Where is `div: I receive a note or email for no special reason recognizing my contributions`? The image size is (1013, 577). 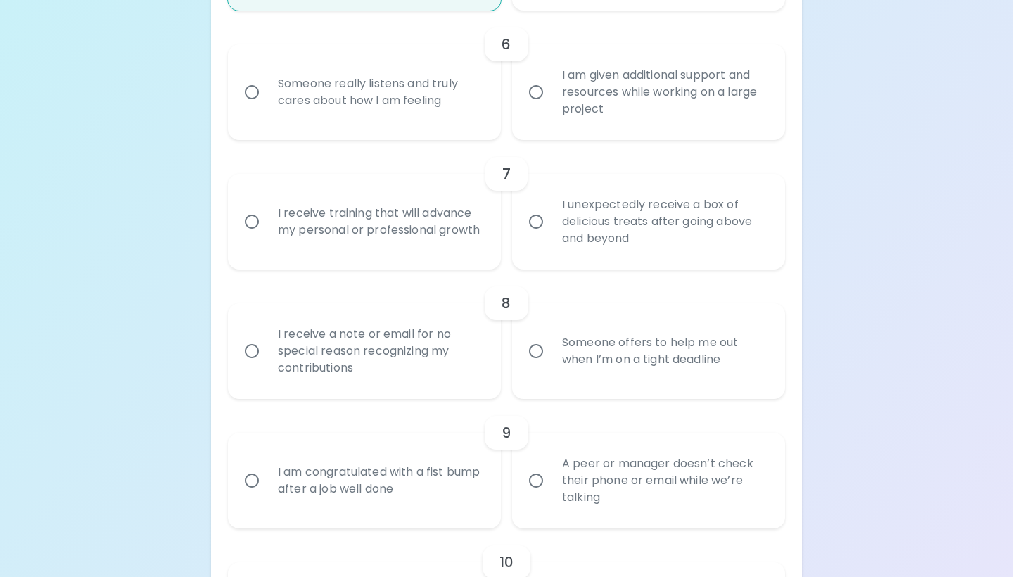 div: I receive a note or email for no special reason recognizing my contributions is located at coordinates (380, 351).